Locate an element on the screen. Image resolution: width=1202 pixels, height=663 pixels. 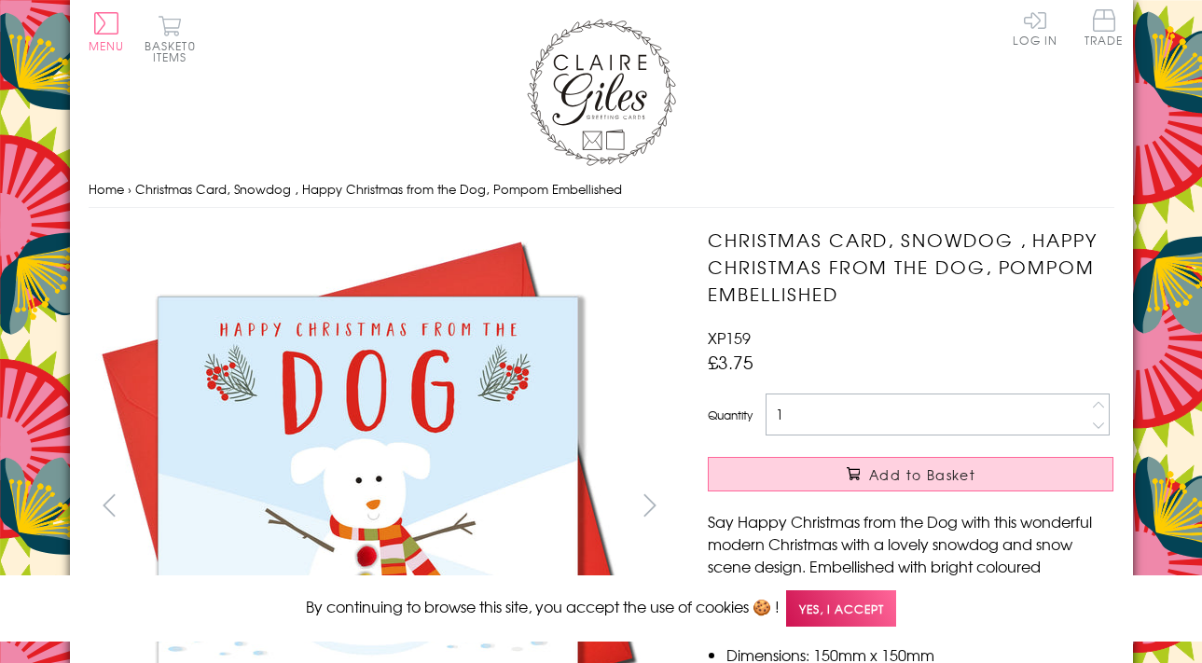
span: 0 items is located at coordinates (174, 51).